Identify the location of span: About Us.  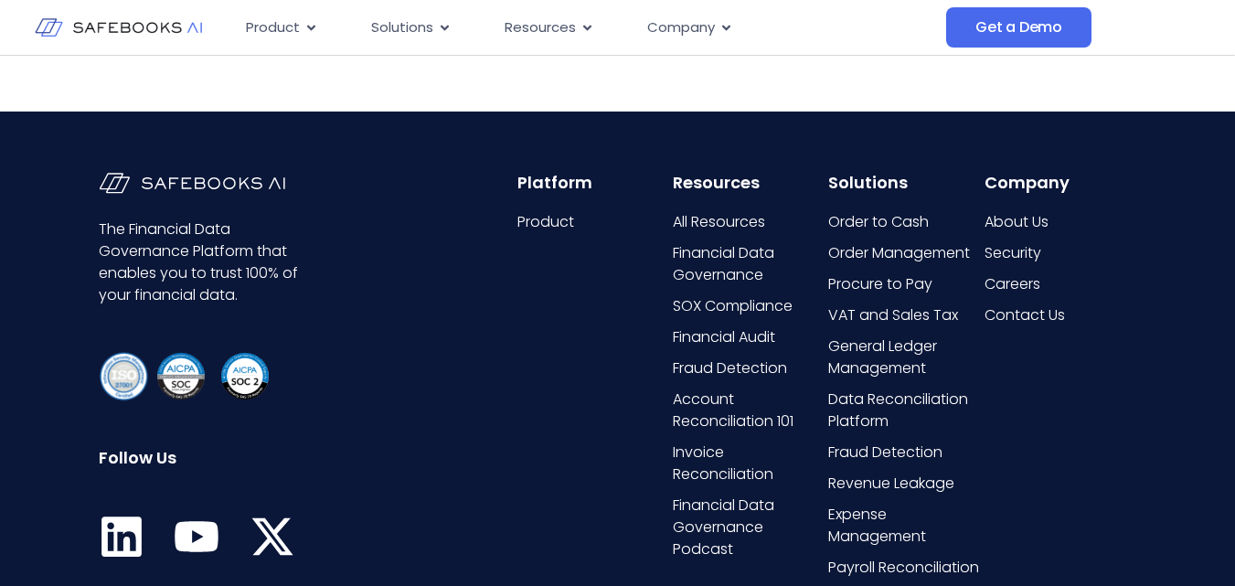
(1016, 222).